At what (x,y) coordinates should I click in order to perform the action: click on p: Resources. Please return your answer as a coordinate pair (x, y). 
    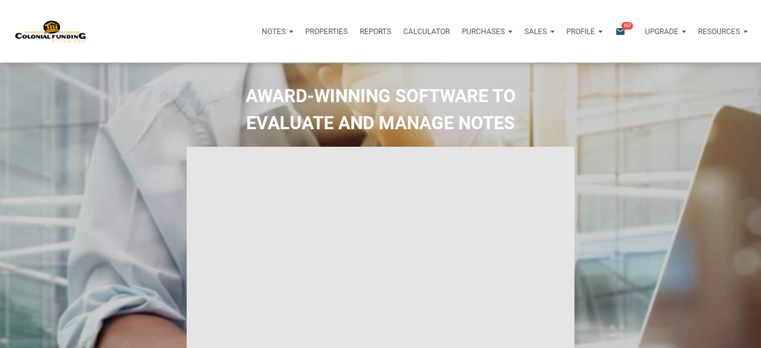
    Looking at the image, I should click on (719, 32).